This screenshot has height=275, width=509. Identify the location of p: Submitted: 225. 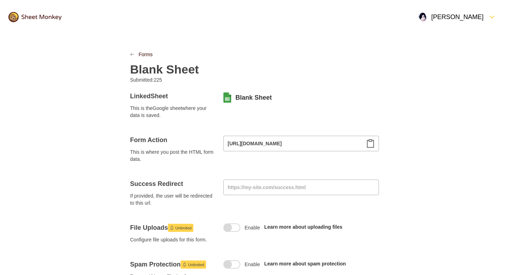
(190, 80).